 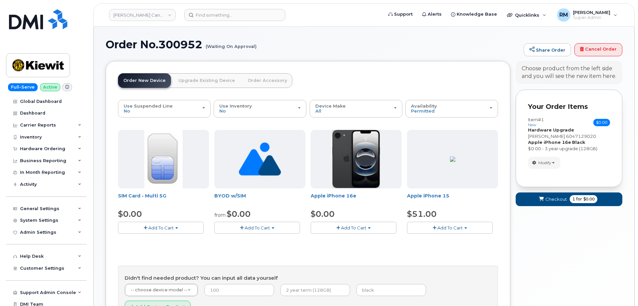 I want to click on span: for, so click(x=579, y=199).